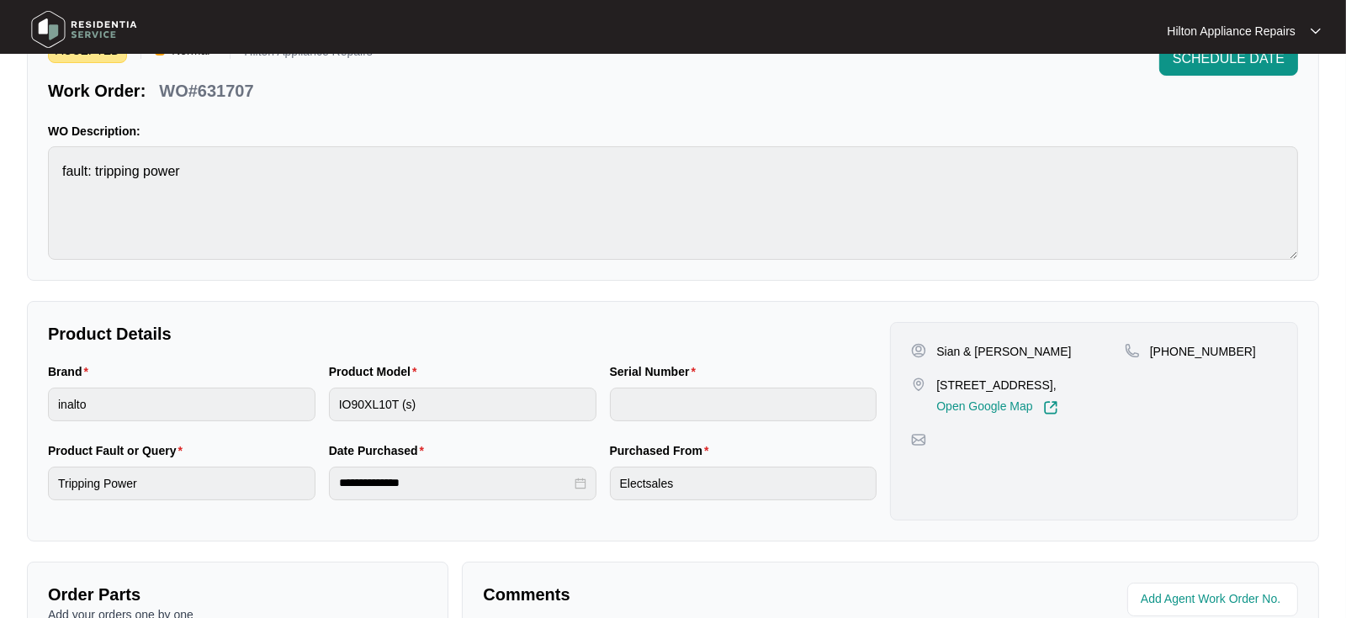 The width and height of the screenshot is (1346, 618). Describe the element at coordinates (663, 451) in the screenshot. I see `label: Purchased From` at that location.